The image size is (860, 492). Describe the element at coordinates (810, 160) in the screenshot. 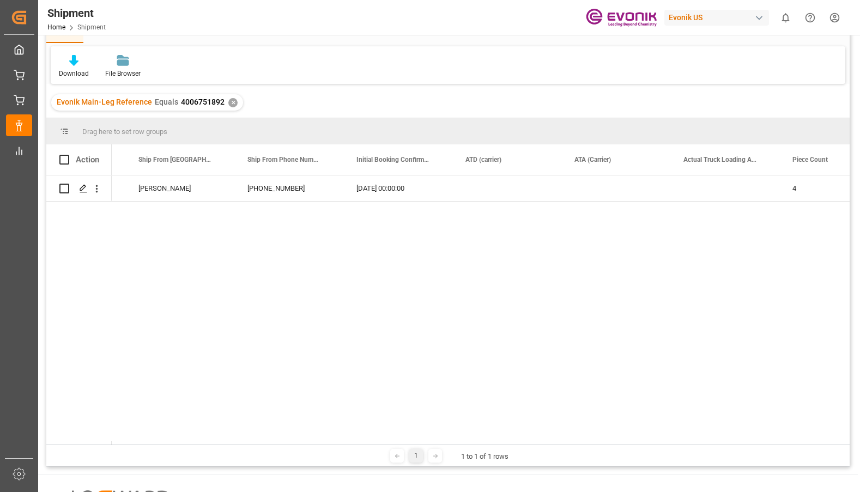

I see `span: Piece Count` at that location.